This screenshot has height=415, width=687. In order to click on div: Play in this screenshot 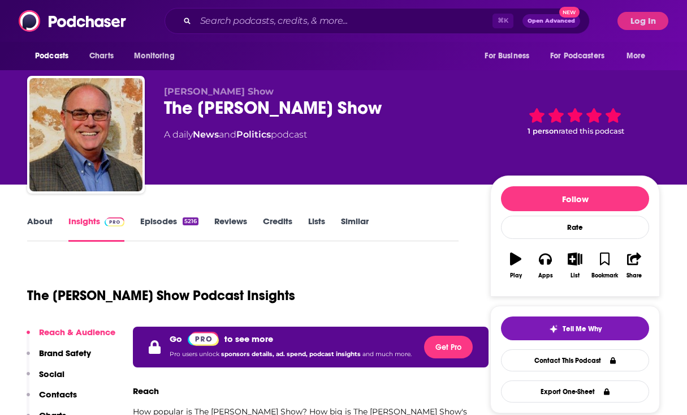, I will do `click(516, 276)`.